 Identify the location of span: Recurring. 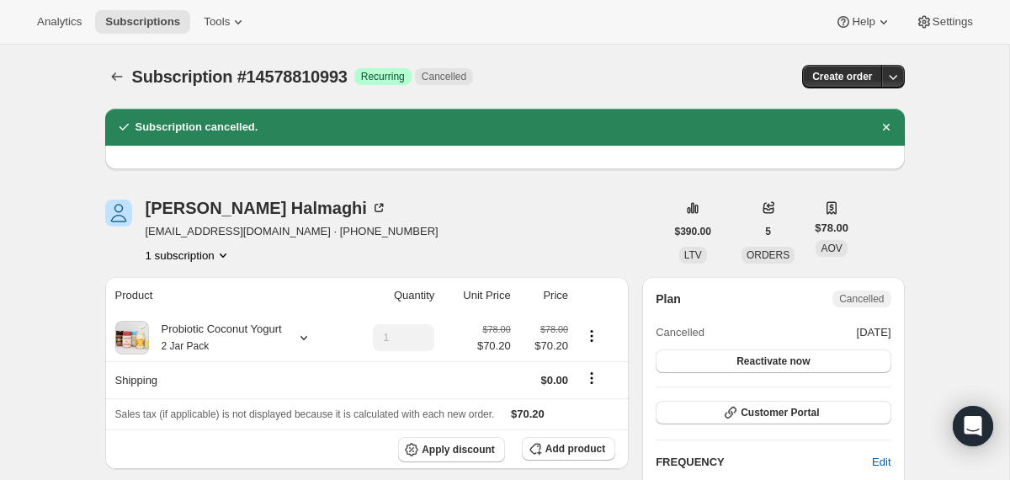
(383, 77).